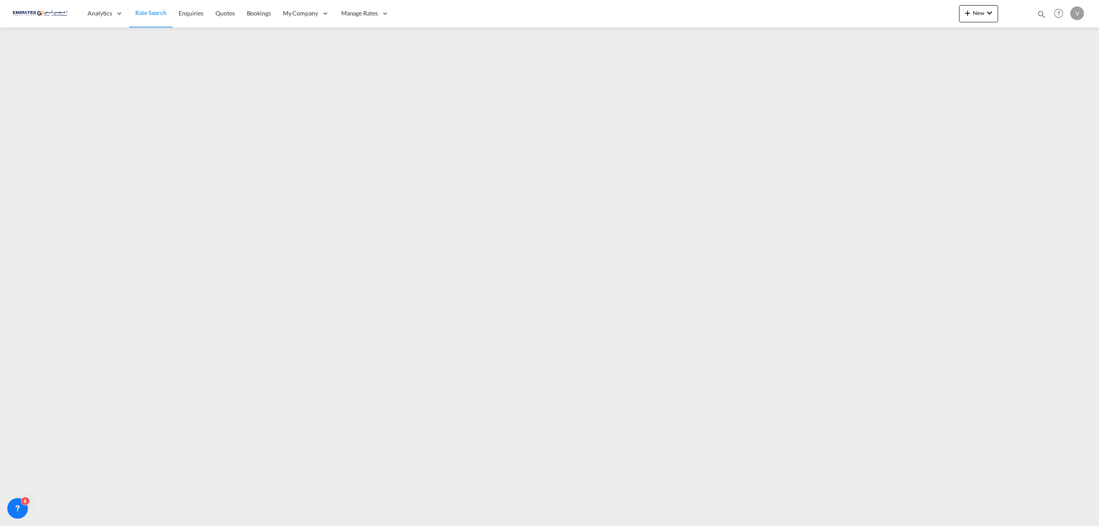  What do you see at coordinates (42, 13) in the screenshot?
I see `img: c67187802a5a11ec94275b5db69a26e6.png` at bounding box center [42, 13].